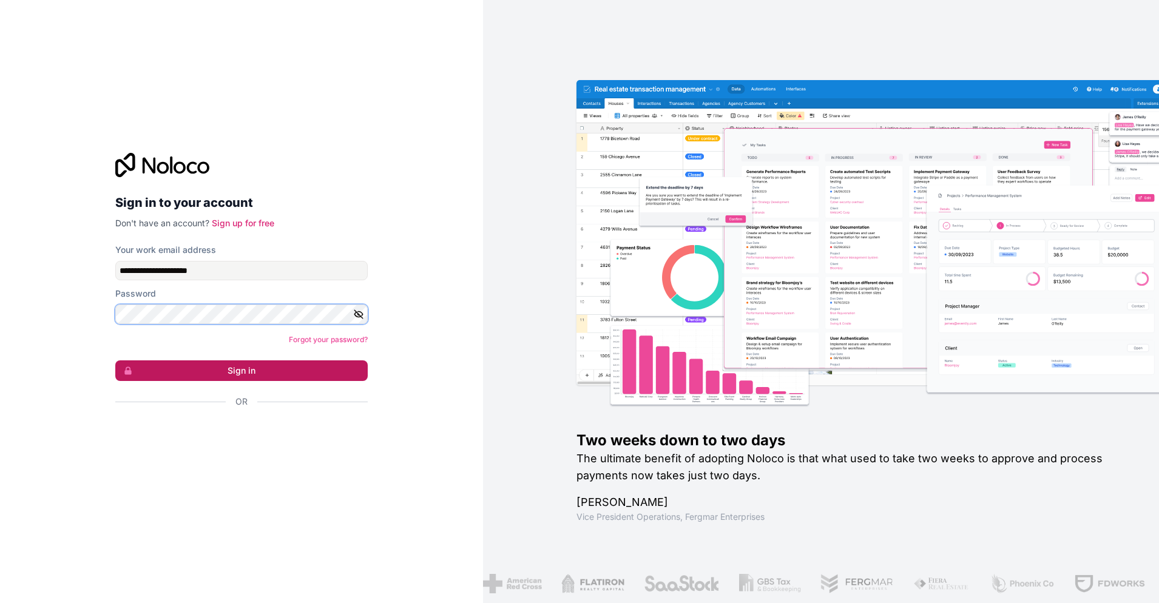 This screenshot has height=603, width=1159. I want to click on input: Password, so click(241, 314).